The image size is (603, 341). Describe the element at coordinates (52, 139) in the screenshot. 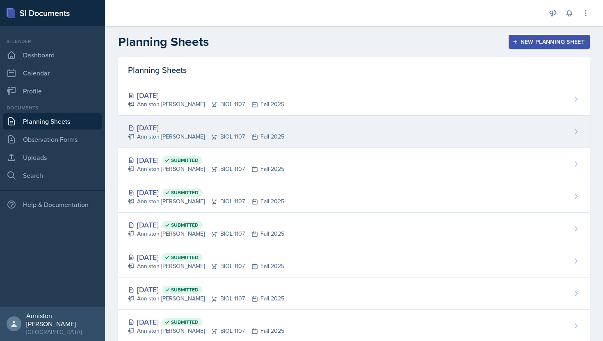

I see `a: Observation Forms` at that location.